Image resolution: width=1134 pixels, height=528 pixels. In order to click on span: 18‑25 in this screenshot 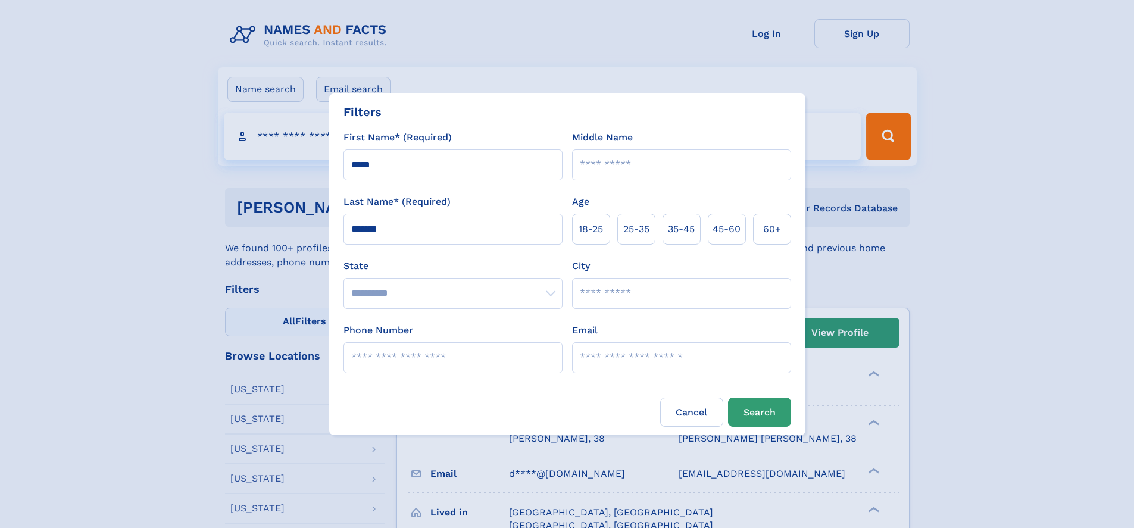, I will do `click(591, 229)`.